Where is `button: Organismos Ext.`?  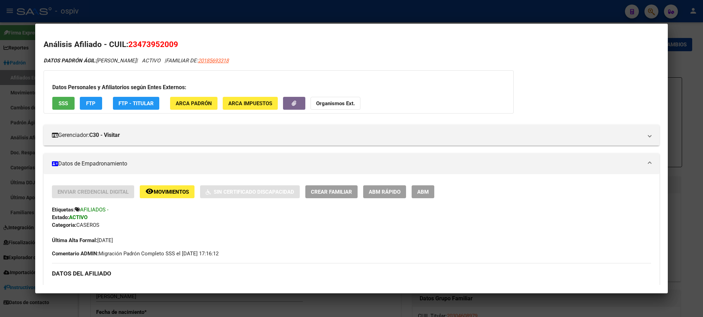 button: Organismos Ext. is located at coordinates (335, 103).